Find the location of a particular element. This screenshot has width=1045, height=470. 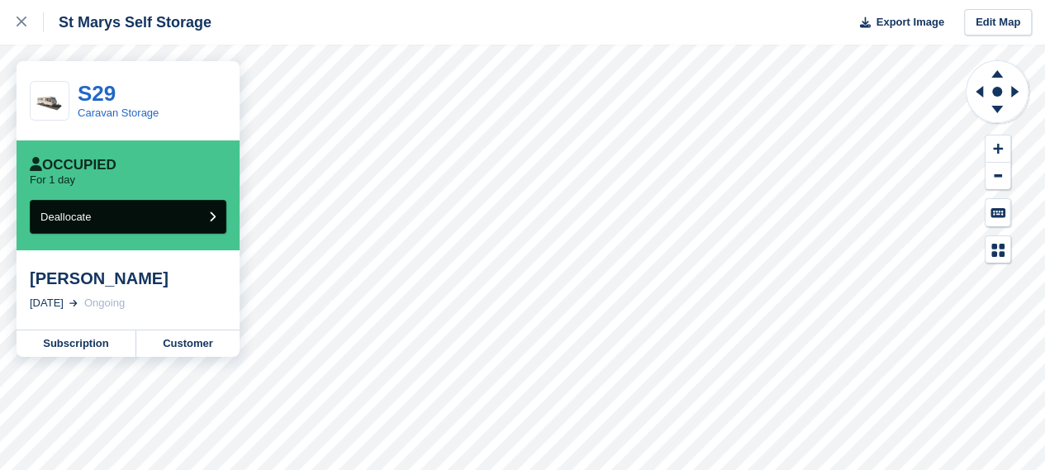

button: Zoom Out is located at coordinates (998, 176).